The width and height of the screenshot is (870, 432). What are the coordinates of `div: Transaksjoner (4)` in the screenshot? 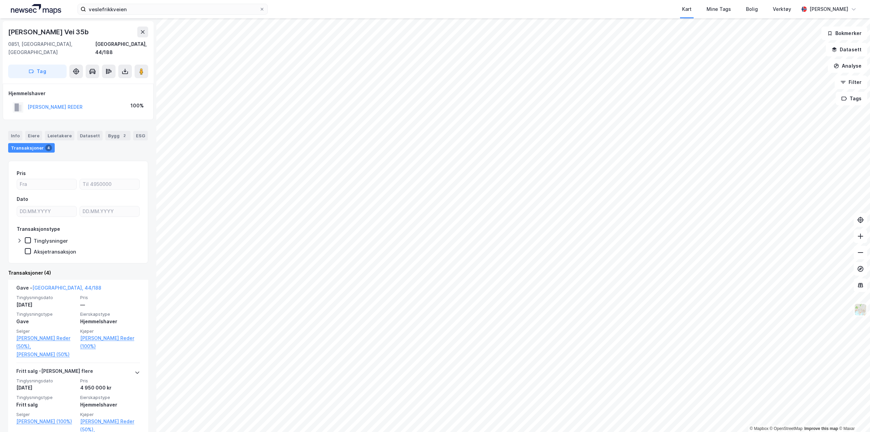 It's located at (78, 273).